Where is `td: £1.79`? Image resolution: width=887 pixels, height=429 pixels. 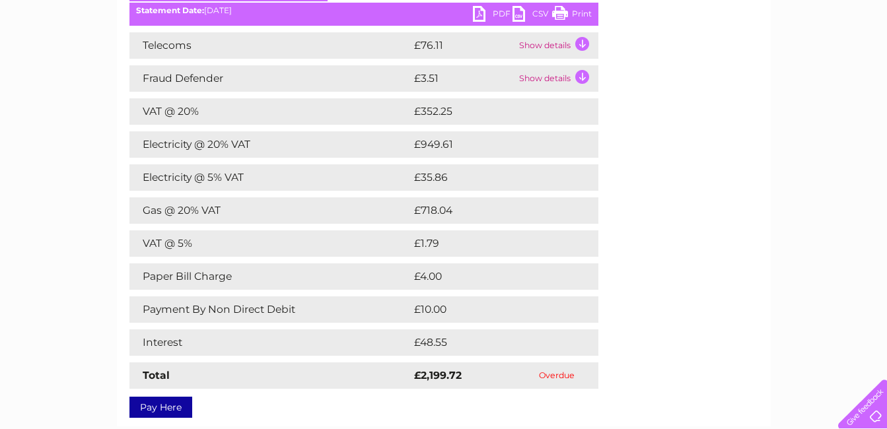 td: £1.79 is located at coordinates (488, 244).